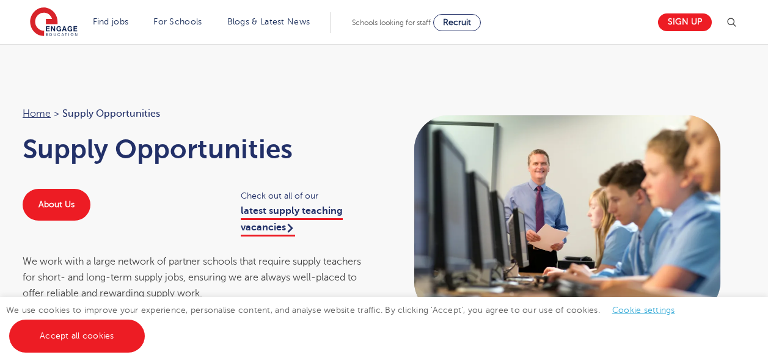  What do you see at coordinates (54, 23) in the screenshot?
I see `img: Engage Education` at bounding box center [54, 23].